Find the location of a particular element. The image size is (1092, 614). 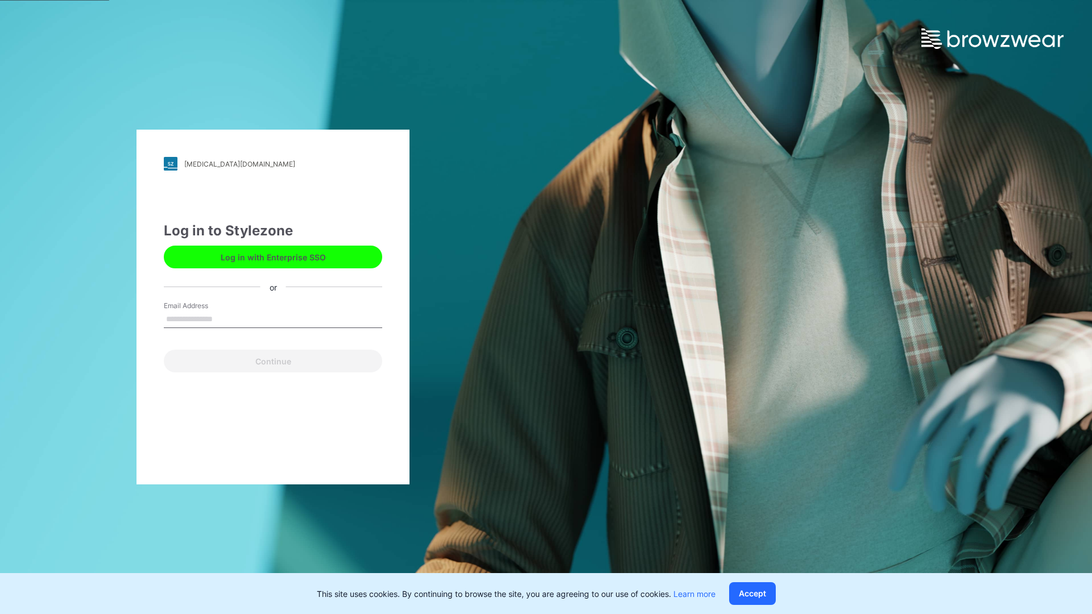

button: Log in with Enterprise SSO is located at coordinates (273, 257).